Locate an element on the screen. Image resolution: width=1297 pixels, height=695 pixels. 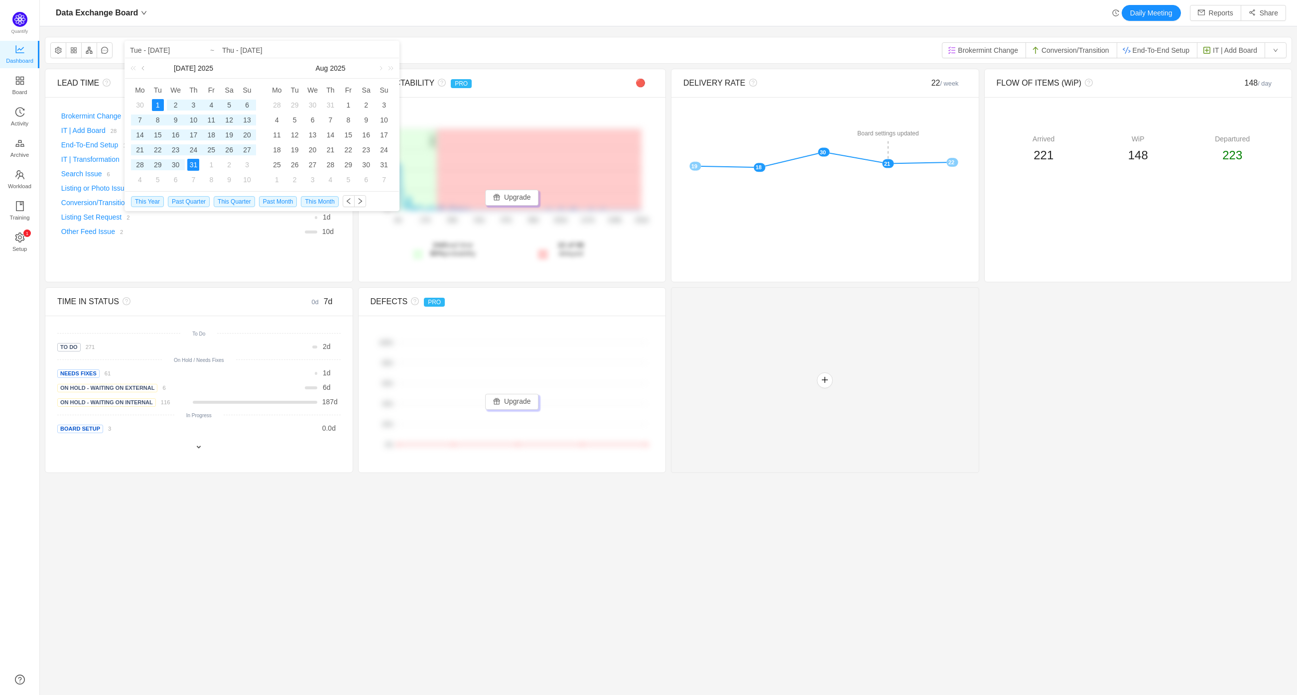
td: July 4, 2025 is located at coordinates (211, 105).